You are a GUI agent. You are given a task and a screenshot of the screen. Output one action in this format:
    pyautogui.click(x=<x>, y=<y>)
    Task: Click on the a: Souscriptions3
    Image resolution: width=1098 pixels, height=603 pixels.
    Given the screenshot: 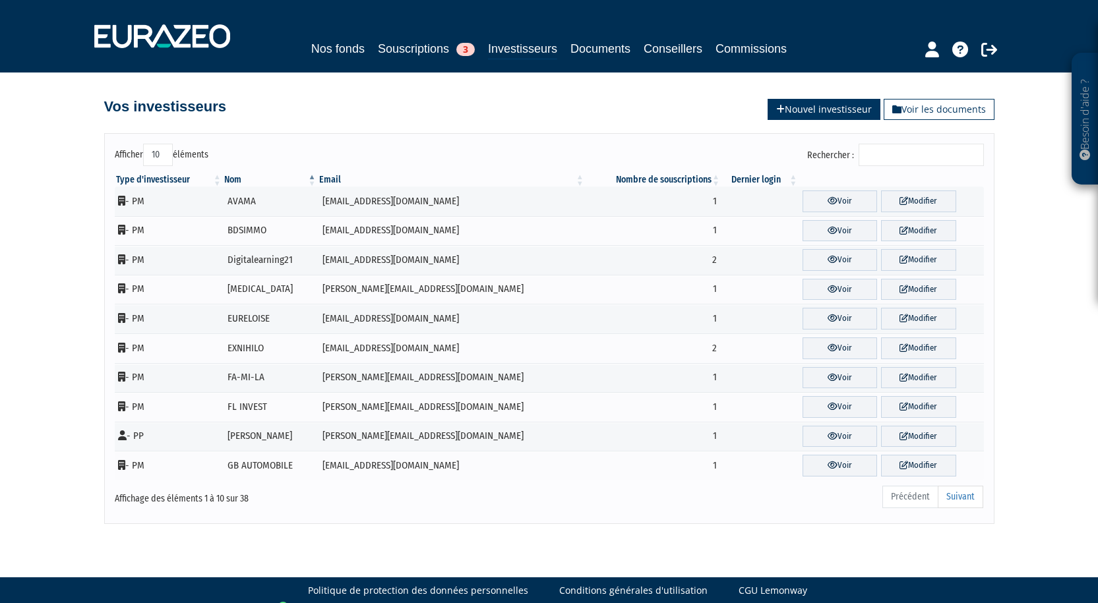 What is the action you would take?
    pyautogui.click(x=426, y=49)
    